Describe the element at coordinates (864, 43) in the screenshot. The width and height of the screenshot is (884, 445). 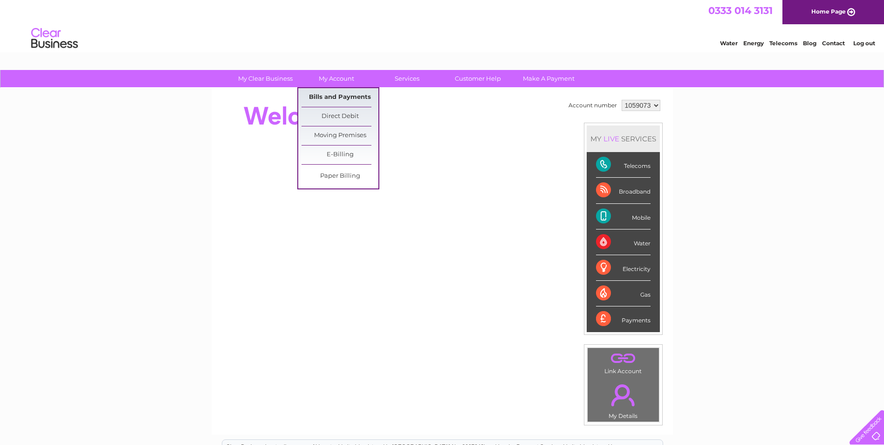
I see `a: Log out` at that location.